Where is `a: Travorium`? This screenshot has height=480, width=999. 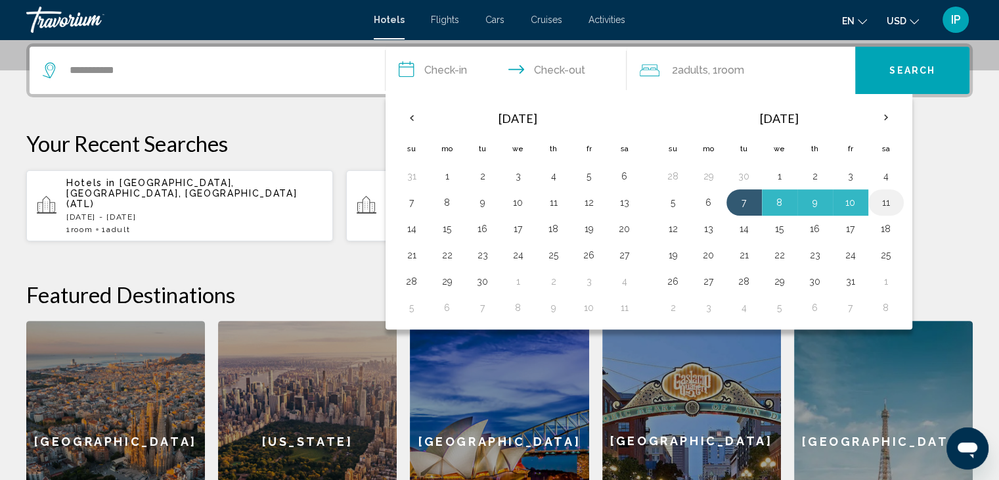
a: Travorium is located at coordinates (193, 20).